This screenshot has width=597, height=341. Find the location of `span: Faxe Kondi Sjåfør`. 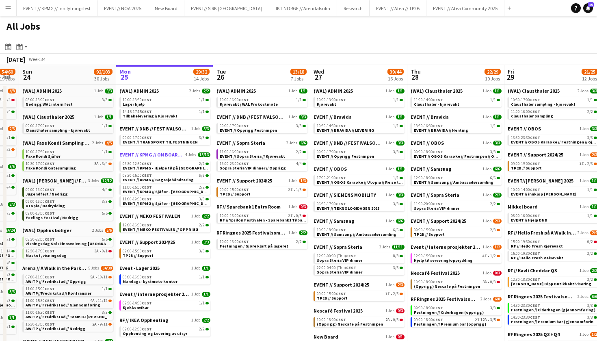

span: Faxe Kondi Sjåfør is located at coordinates (43, 156).